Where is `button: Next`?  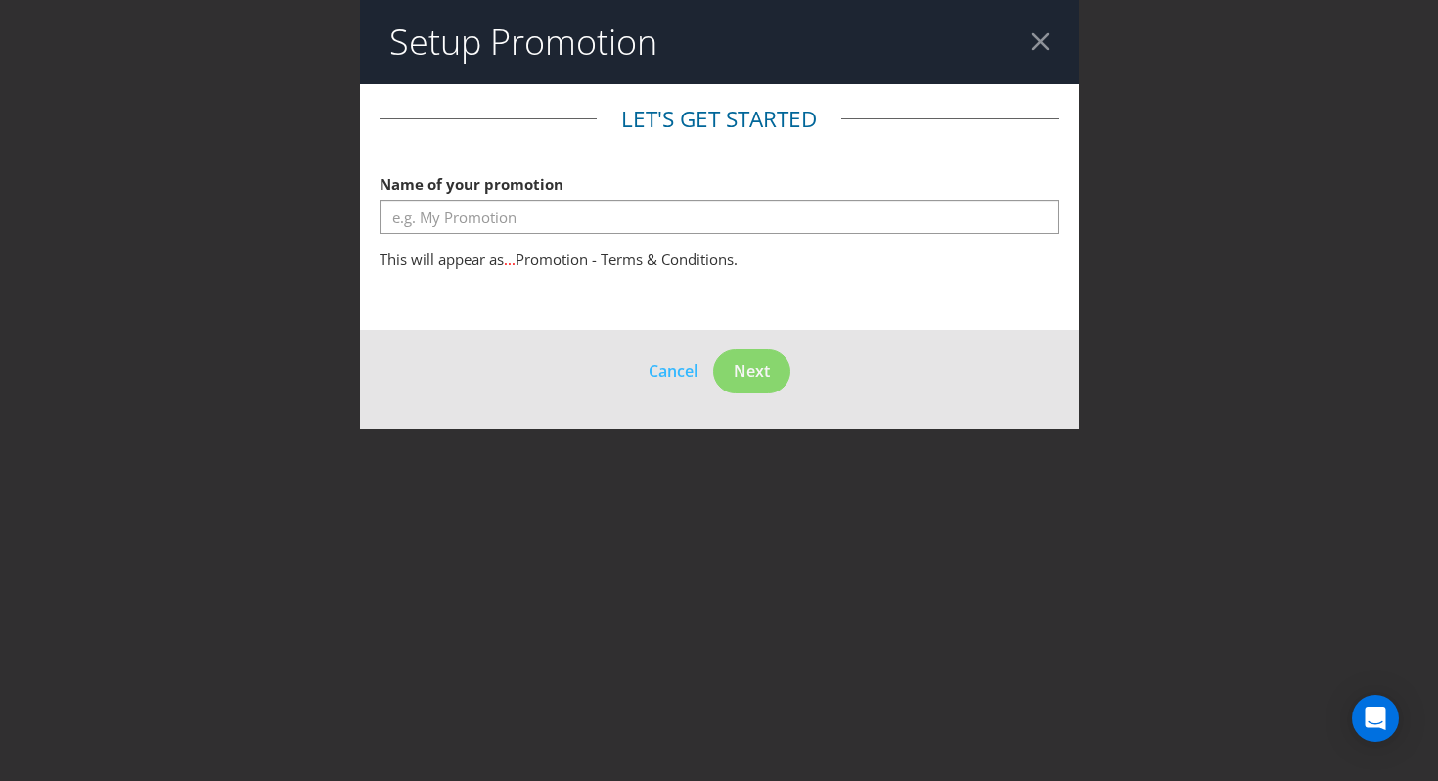 button: Next is located at coordinates (751, 371).